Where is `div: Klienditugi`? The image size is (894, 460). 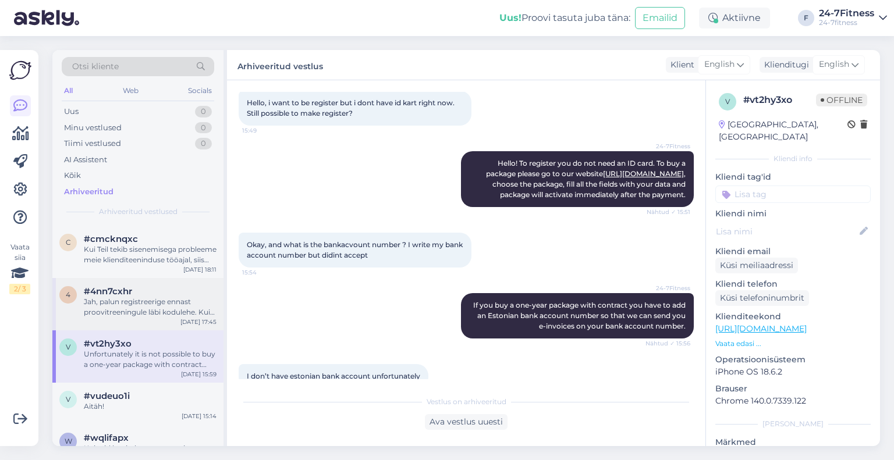 div: Klienditugi is located at coordinates (784, 65).